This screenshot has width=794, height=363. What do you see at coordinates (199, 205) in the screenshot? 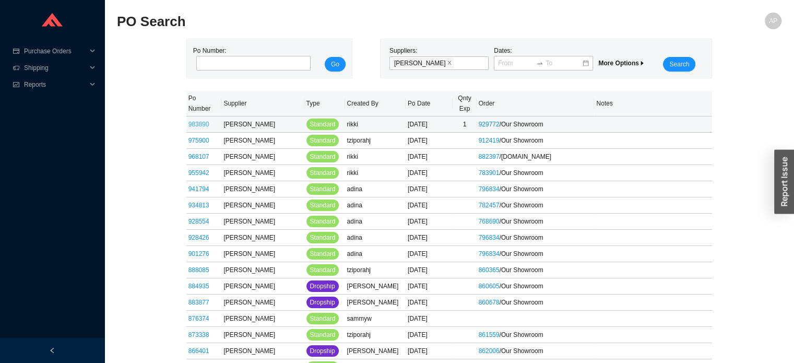
I see `a: 934813` at bounding box center [199, 205].